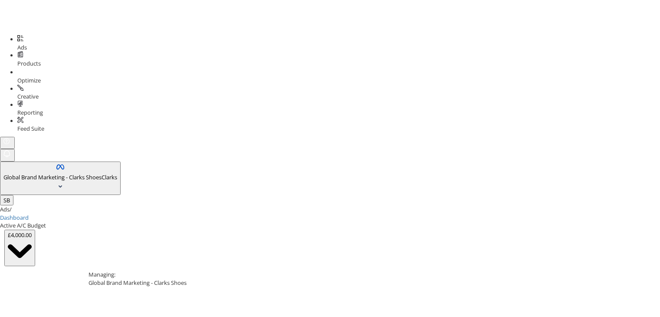 This screenshot has width=660, height=317. What do you see at coordinates (52, 177) in the screenshot?
I see `span: Global Brand Marketing - Clarks Shoes` at bounding box center [52, 177].